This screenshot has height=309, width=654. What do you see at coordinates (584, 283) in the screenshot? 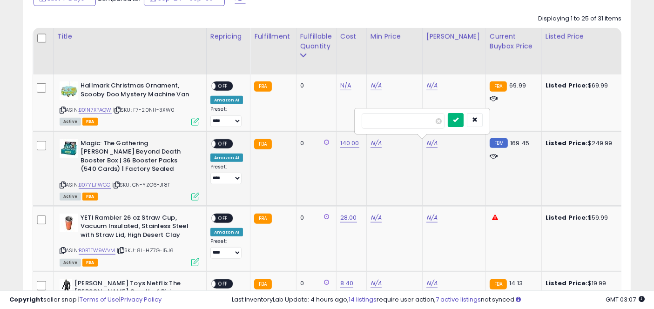
I see `div: $19.99` at bounding box center [584, 283].